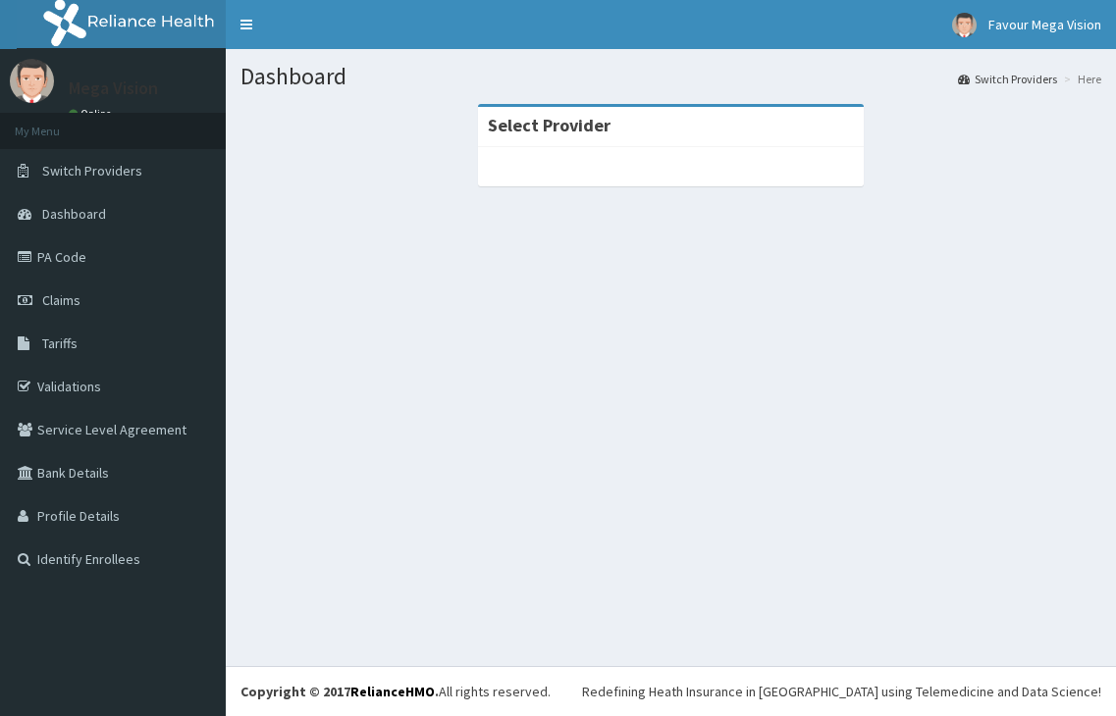 This screenshot has height=716, width=1116. What do you see at coordinates (670, 77) in the screenshot?
I see `h1: Dashboard` at bounding box center [670, 77].